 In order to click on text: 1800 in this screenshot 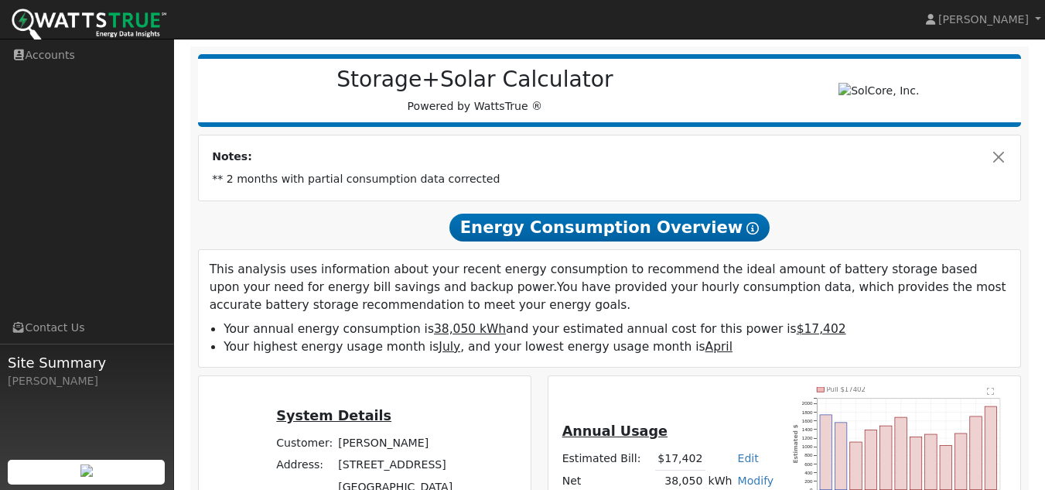, I will do `click(808, 412)`.